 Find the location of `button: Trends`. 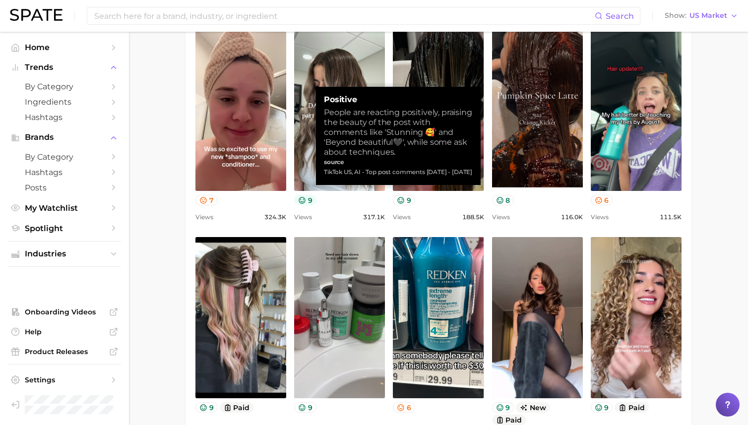

button: Trends is located at coordinates (64, 67).